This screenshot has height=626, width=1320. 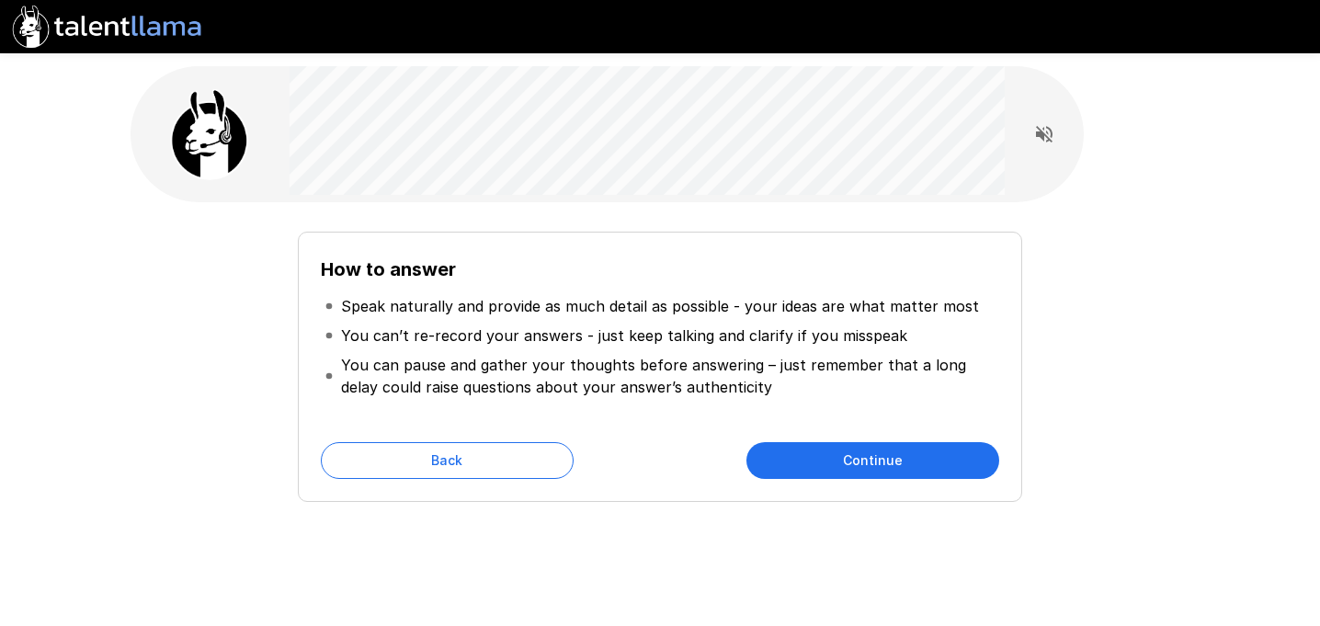 What do you see at coordinates (660, 306) in the screenshot?
I see `p: Speak naturally and provide as much detail as possible - your ideas are what matter most` at bounding box center [660, 306].